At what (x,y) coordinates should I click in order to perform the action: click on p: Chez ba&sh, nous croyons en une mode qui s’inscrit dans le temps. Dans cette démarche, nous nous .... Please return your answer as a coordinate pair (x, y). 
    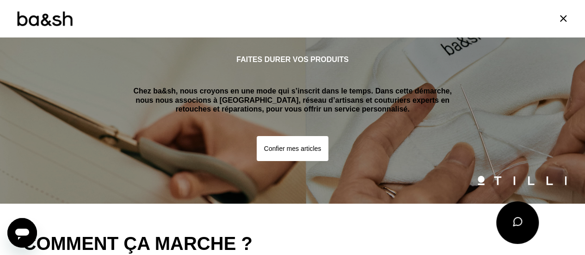
    Looking at the image, I should click on (293, 100).